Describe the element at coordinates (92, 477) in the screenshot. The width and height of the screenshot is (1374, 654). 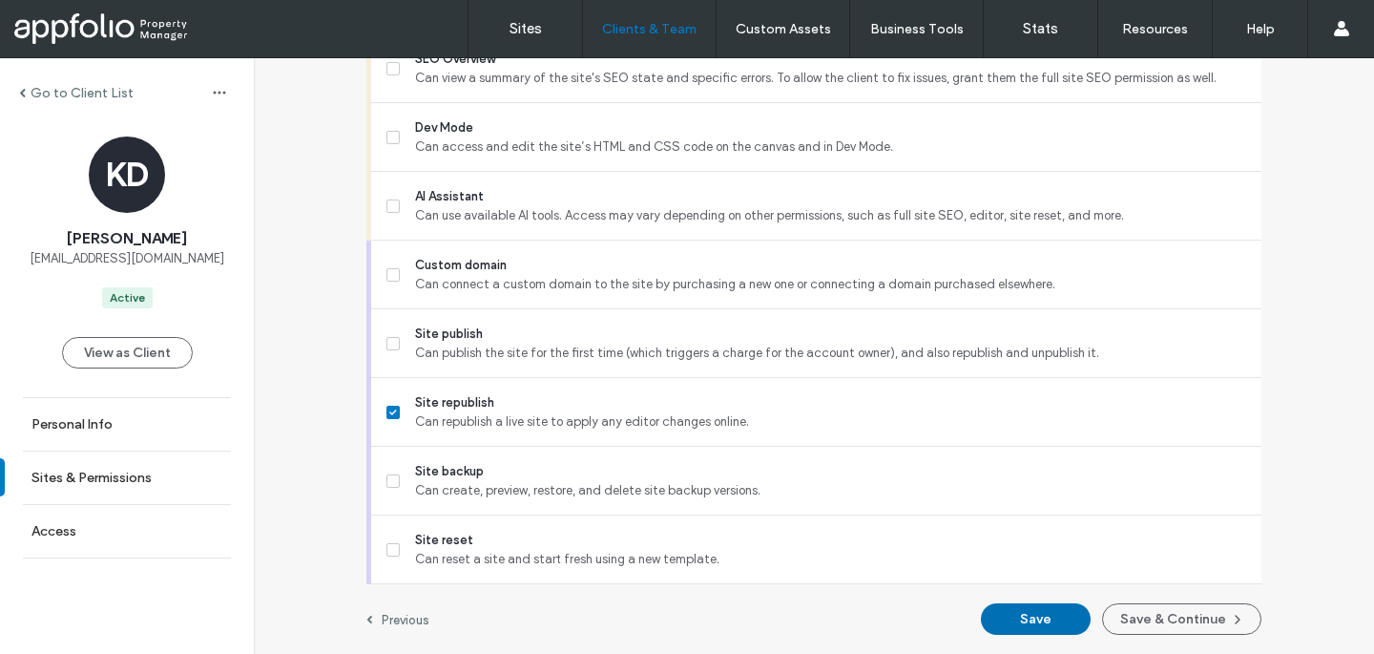
I see `label: Sites & Permissions` at that location.